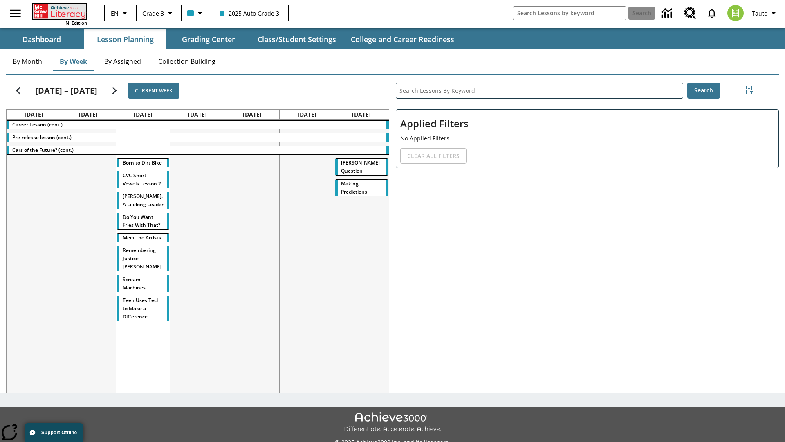 This screenshot has width=785, height=442. Describe the element at coordinates (736, 13) in the screenshot. I see `button: Select a new avatar` at that location.